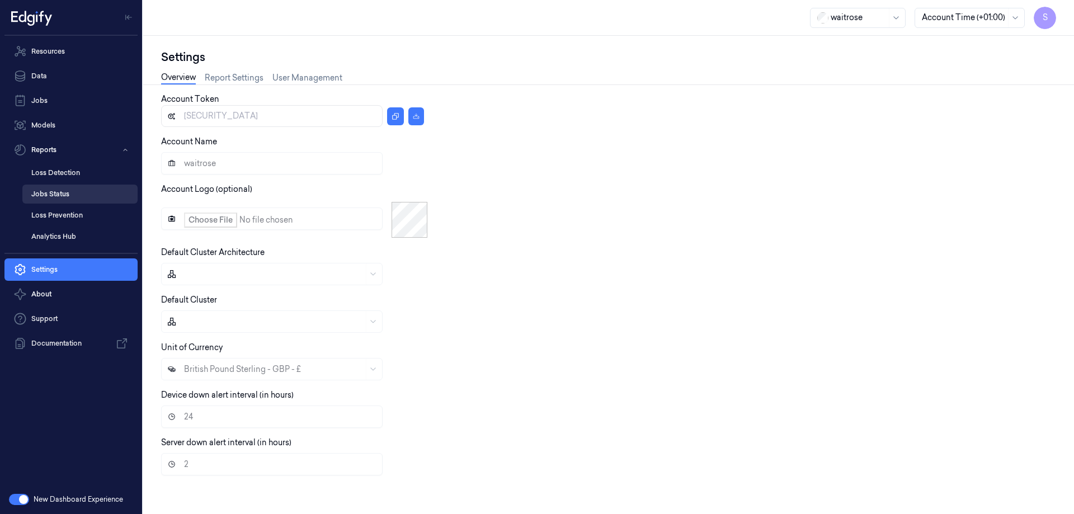 The width and height of the screenshot is (1074, 514). I want to click on button: Toggle Navigation, so click(129, 17).